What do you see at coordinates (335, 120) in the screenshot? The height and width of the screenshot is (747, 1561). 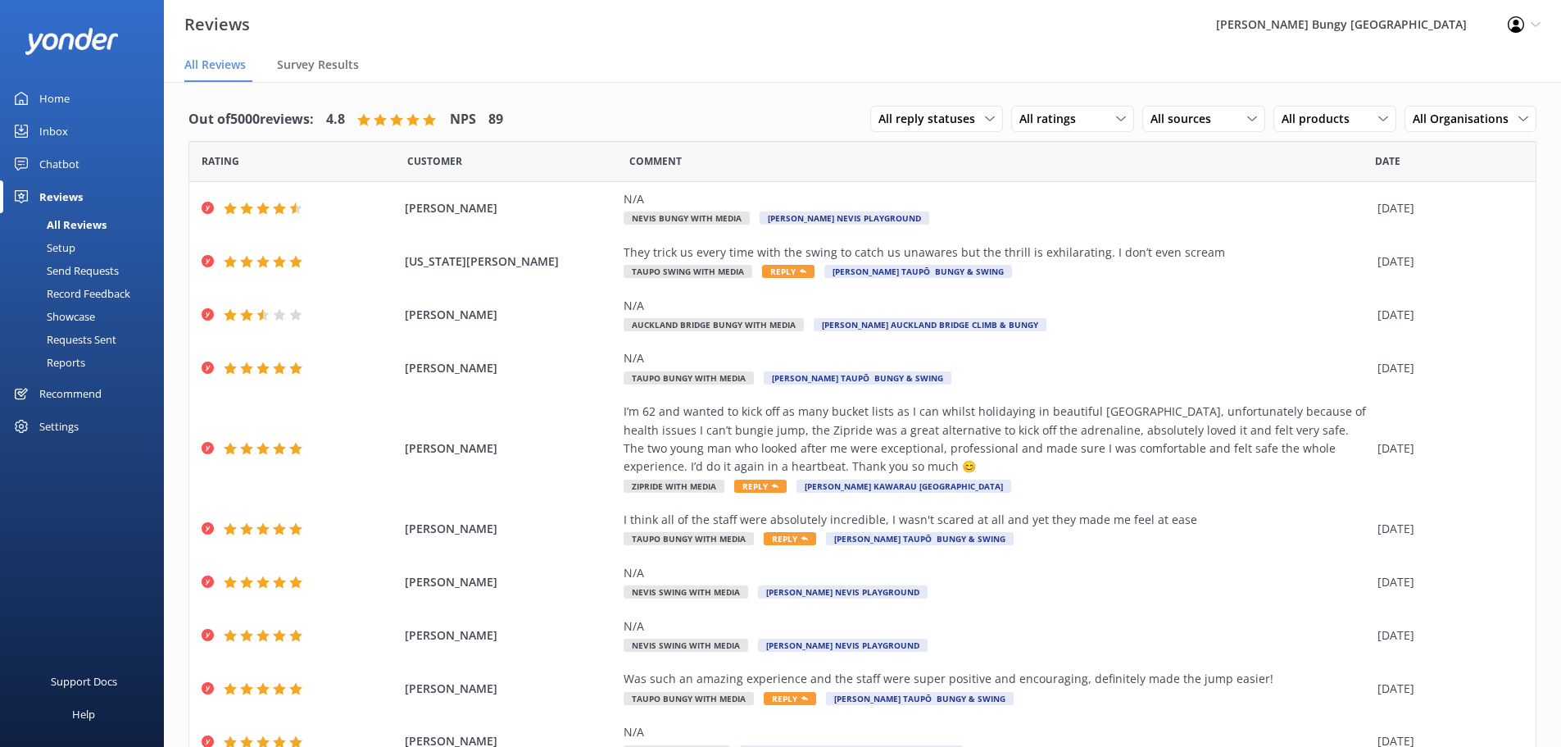 I see `h4: 4.8` at bounding box center [335, 120].